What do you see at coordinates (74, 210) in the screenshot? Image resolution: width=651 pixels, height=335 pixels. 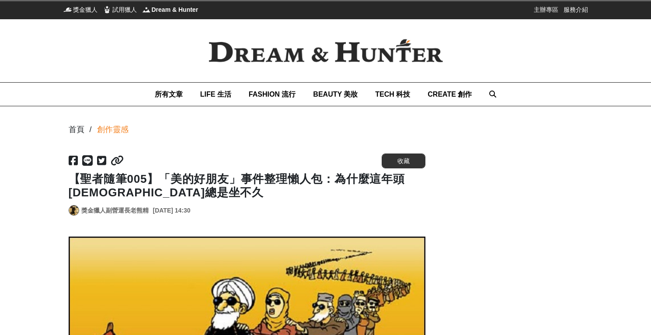 I see `img: Avatar` at bounding box center [74, 210].